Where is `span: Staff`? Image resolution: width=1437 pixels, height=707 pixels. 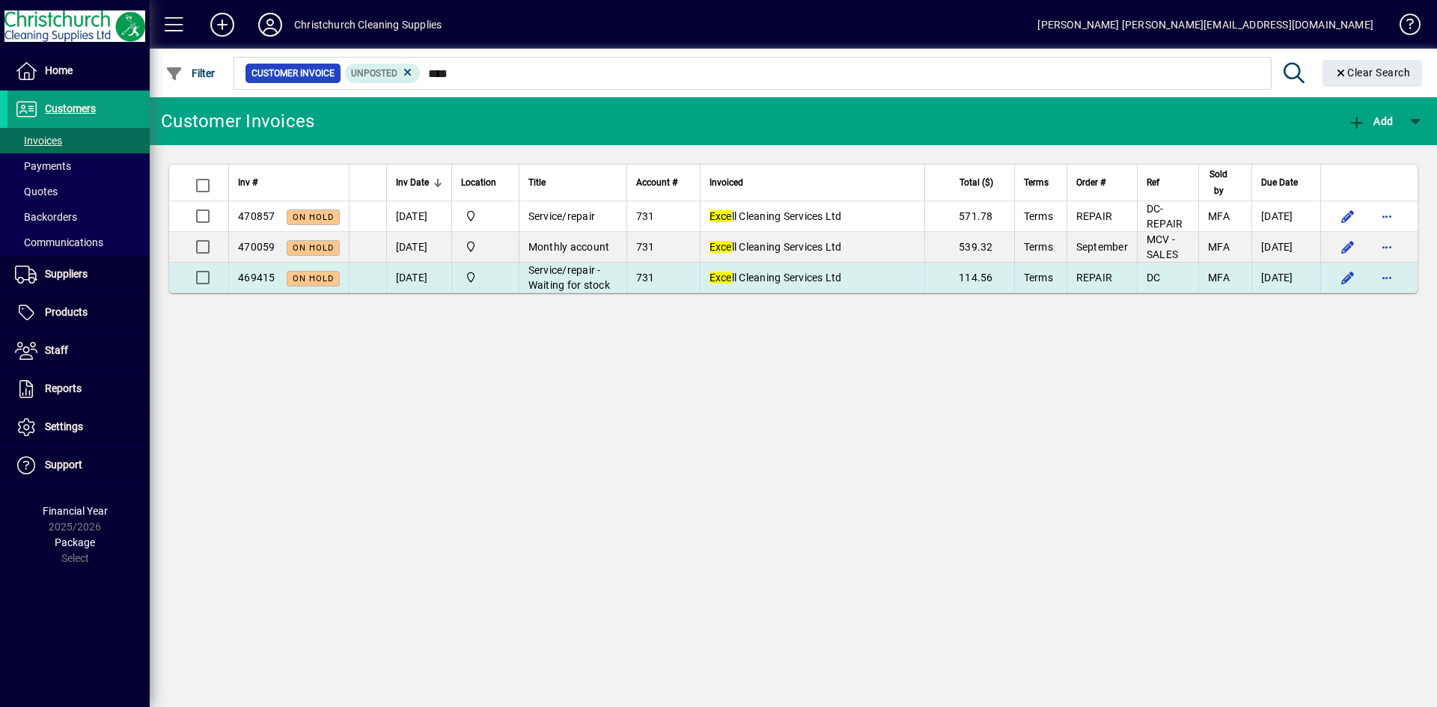
span: Staff is located at coordinates (56, 350).